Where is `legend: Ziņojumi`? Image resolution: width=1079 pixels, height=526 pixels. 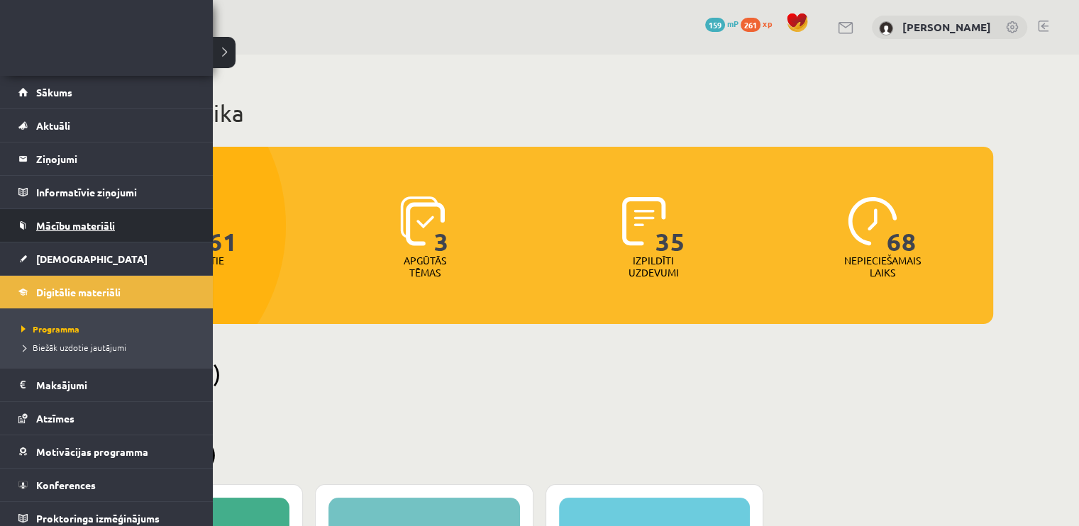
legend: Ziņojumi is located at coordinates (116, 159).